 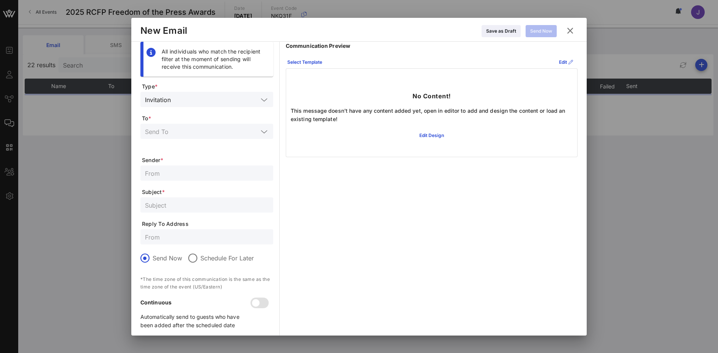 What do you see at coordinates (208, 224) in the screenshot?
I see `span: Reply To Address` at bounding box center [208, 224].